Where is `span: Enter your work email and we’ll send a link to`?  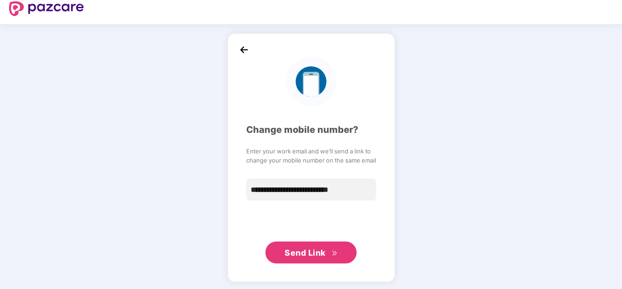 span: Enter your work email and we’ll send a link to is located at coordinates (311, 151).